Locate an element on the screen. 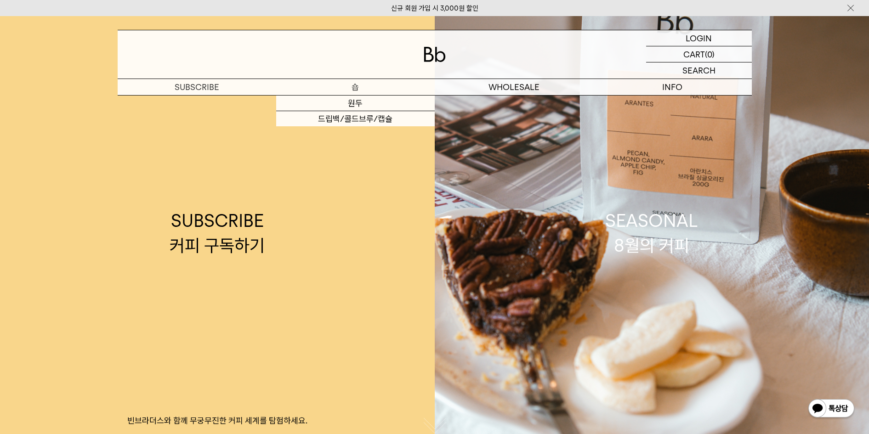 This screenshot has height=434, width=869. a: 신규 회원 가입 시 3,000원 할인 is located at coordinates (435, 8).